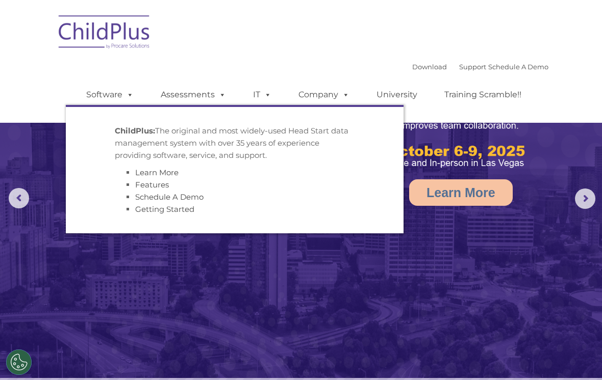 This screenshot has height=380, width=602. What do you see at coordinates (135, 131) in the screenshot?
I see `strong: ChildPlus:` at bounding box center [135, 131].